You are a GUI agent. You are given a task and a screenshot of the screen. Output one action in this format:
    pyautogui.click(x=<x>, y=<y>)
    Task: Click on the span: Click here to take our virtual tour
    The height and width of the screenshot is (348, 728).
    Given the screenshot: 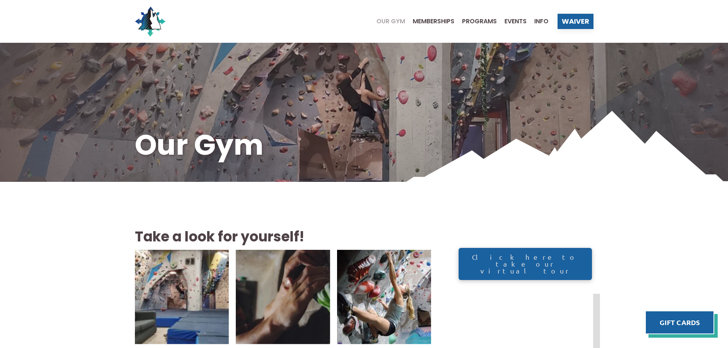 What is the action you would take?
    pyautogui.click(x=526, y=264)
    